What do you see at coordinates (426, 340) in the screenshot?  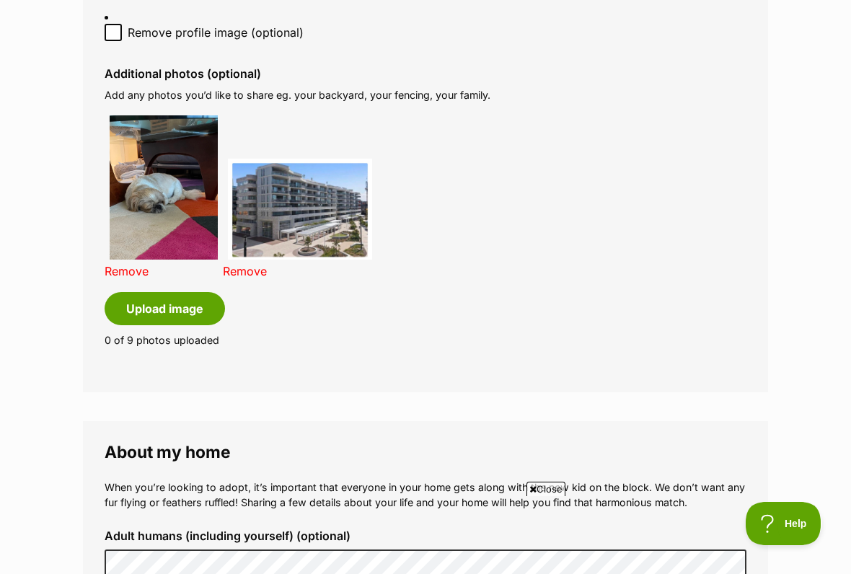 I see `p: 0 of 9 photos uploaded` at bounding box center [426, 340].